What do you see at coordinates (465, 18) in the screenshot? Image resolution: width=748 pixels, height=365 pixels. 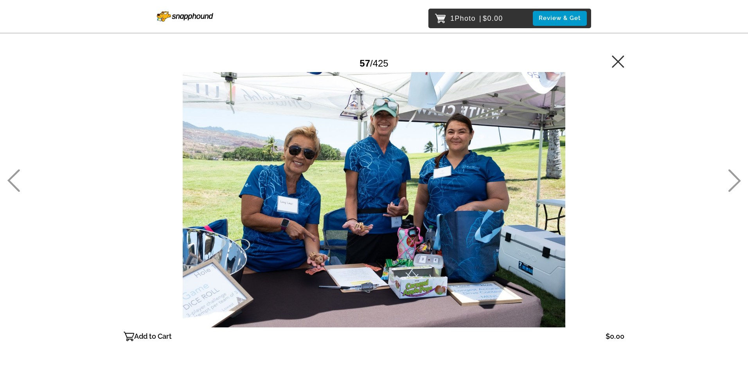 I see `span: Photo` at bounding box center [465, 18].